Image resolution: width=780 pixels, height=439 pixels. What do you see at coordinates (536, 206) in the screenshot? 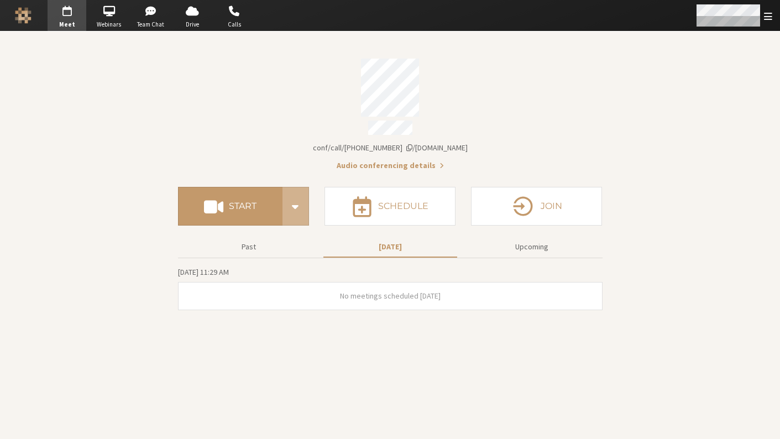
I see `button: Join` at bounding box center [536, 206].